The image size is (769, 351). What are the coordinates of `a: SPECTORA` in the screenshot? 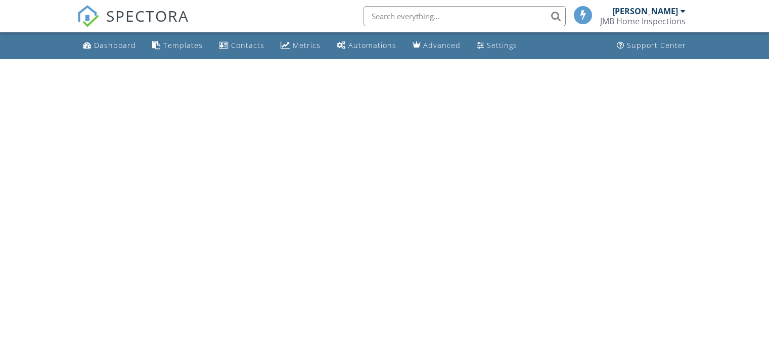 It's located at (133, 24).